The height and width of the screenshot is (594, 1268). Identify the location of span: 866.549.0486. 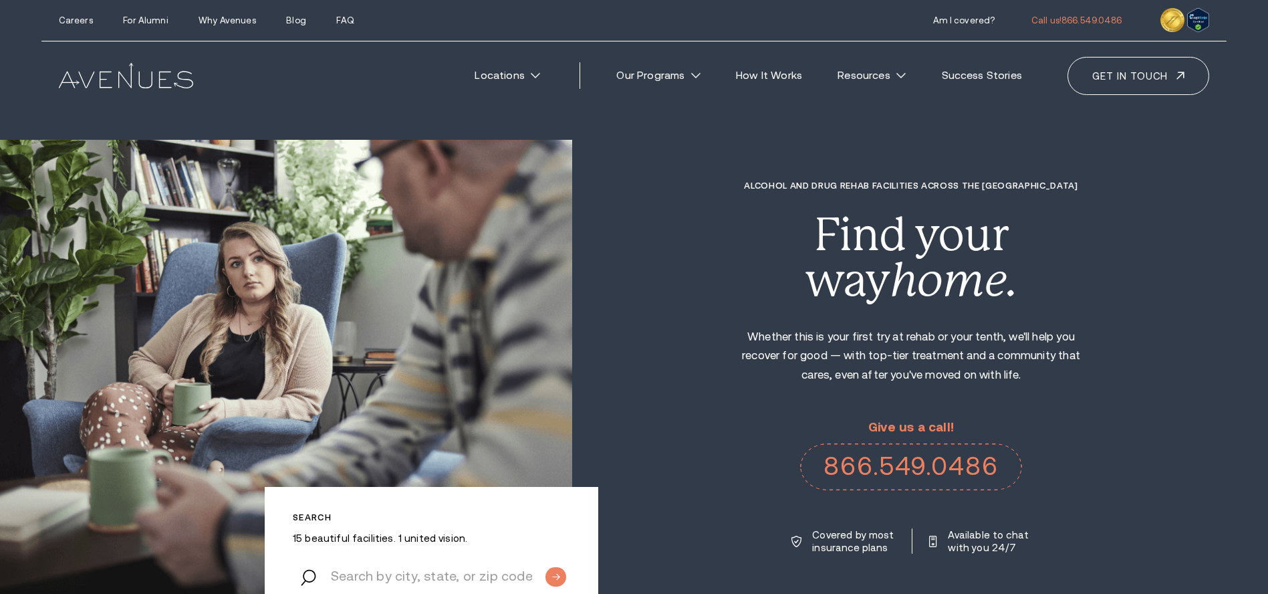
(1092, 20).